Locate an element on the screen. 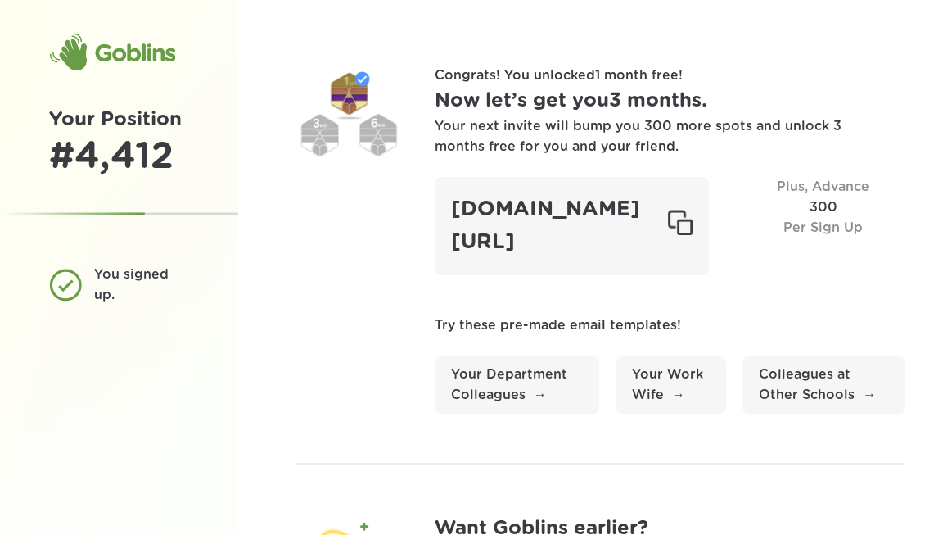  p: Congrats! You unlocked 1 month free ! is located at coordinates (670, 75).